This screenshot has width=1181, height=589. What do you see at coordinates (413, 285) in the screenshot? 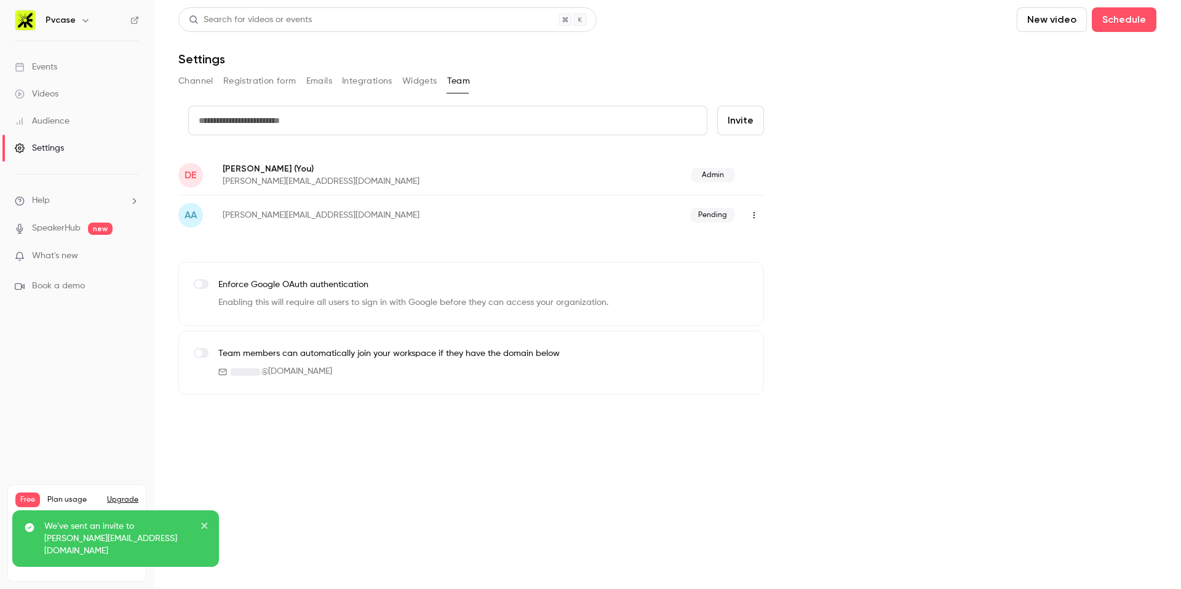
I see `p: Enforce Google OAuth authentication` at bounding box center [413, 285].